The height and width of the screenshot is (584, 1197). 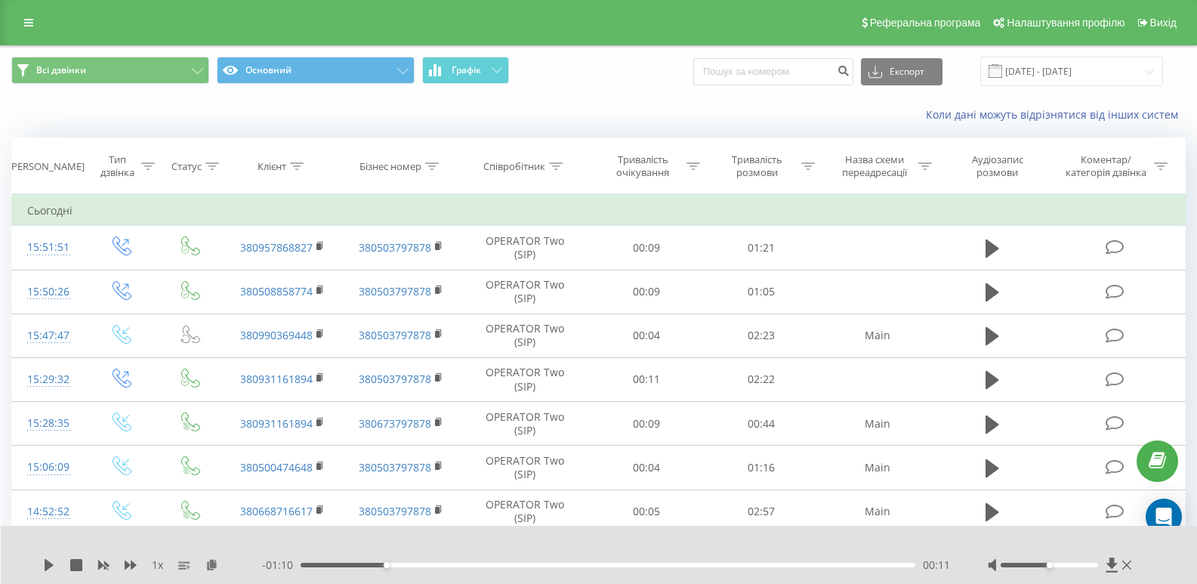 What do you see at coordinates (647, 379) in the screenshot?
I see `td: 00:11` at bounding box center [647, 379].